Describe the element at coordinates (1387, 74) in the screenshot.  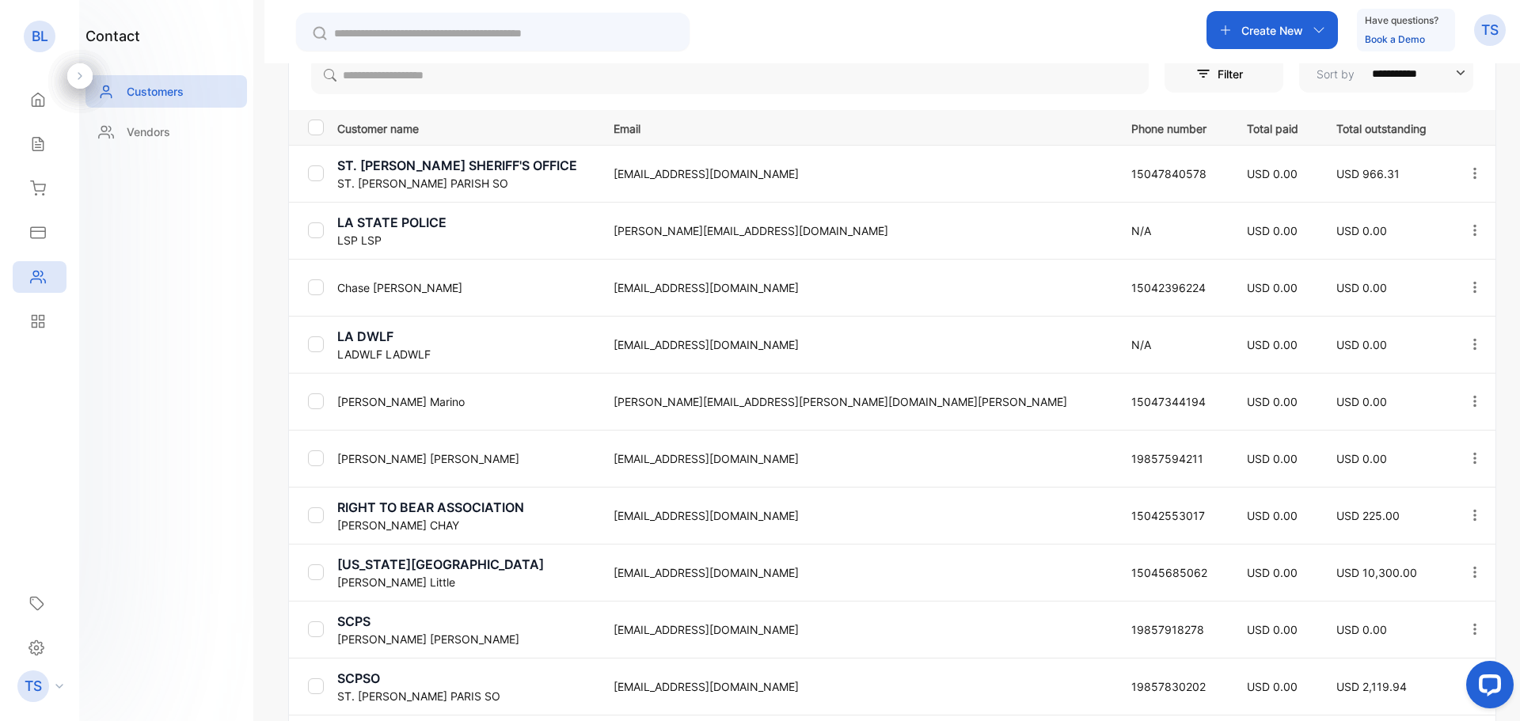
I see `button: Sort by` at that location.